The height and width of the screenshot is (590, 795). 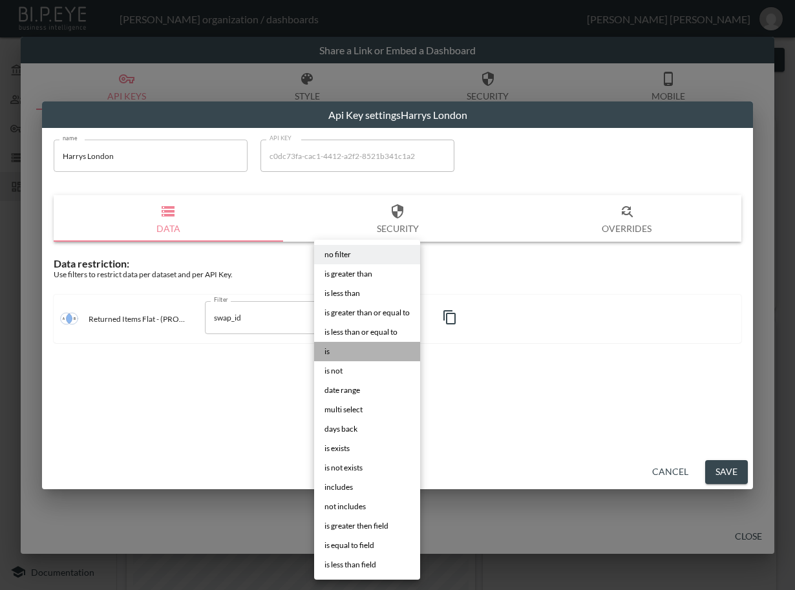 What do you see at coordinates (338, 255) in the screenshot?
I see `span: no filter` at bounding box center [338, 255].